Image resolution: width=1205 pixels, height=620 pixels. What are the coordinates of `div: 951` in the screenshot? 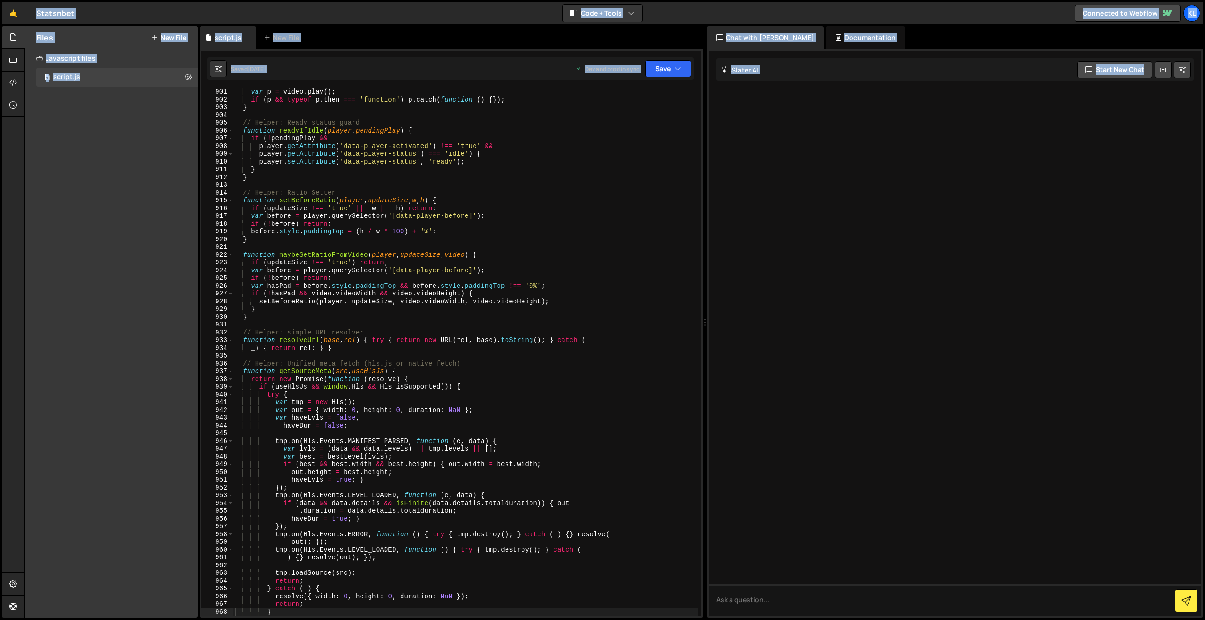 It's located at (217, 480).